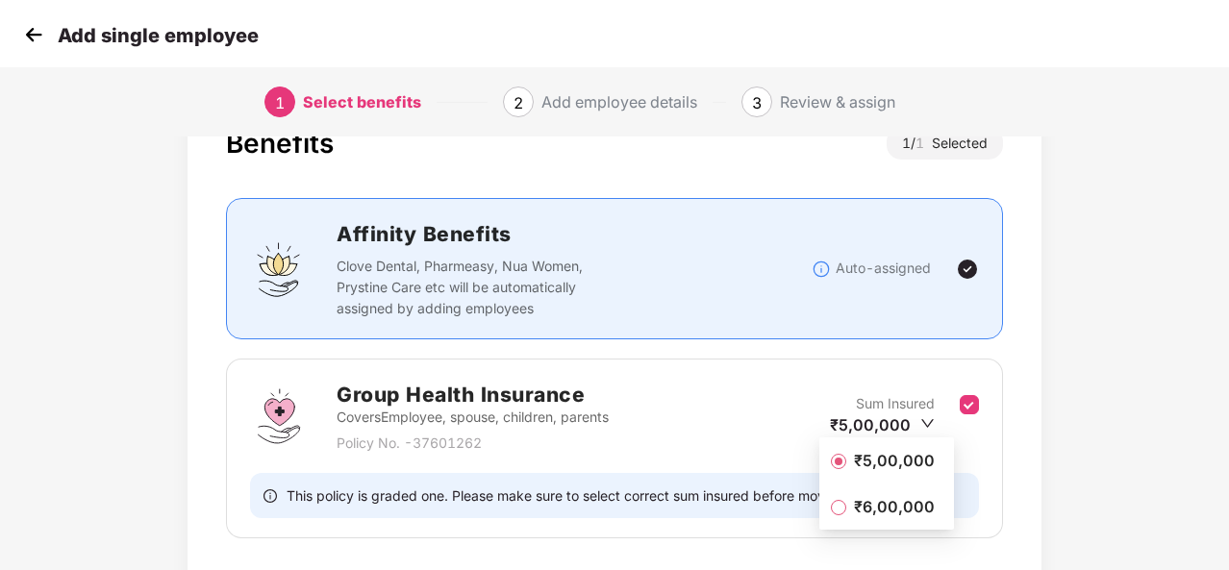  I want to click on span: ₹6,00,000, so click(894, 507).